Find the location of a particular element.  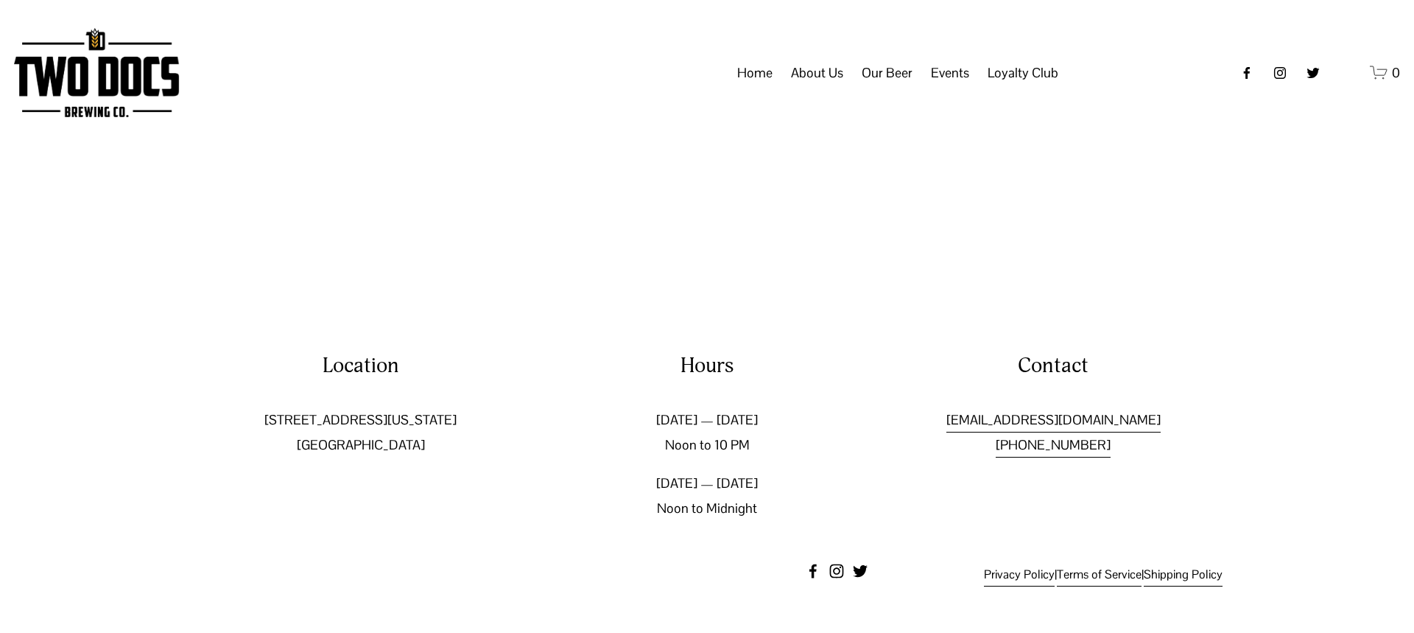

a: Terms of Service is located at coordinates (1099, 574).